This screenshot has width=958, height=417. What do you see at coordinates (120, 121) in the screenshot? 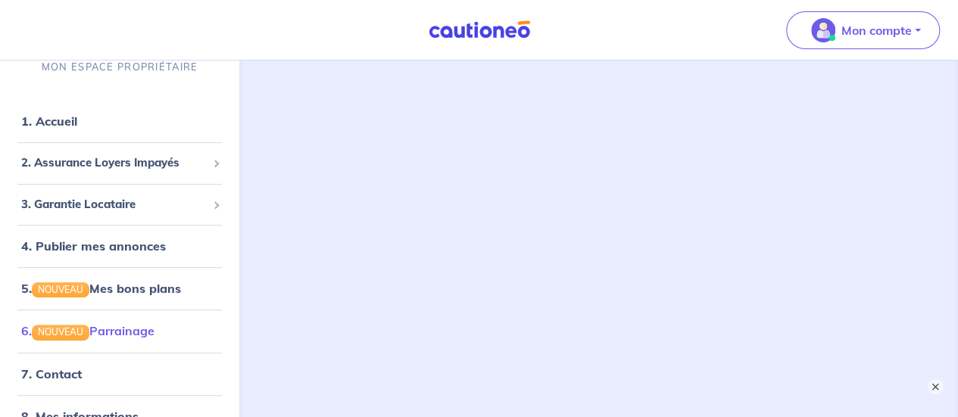
I see `div: 1. Accueil` at bounding box center [120, 121].